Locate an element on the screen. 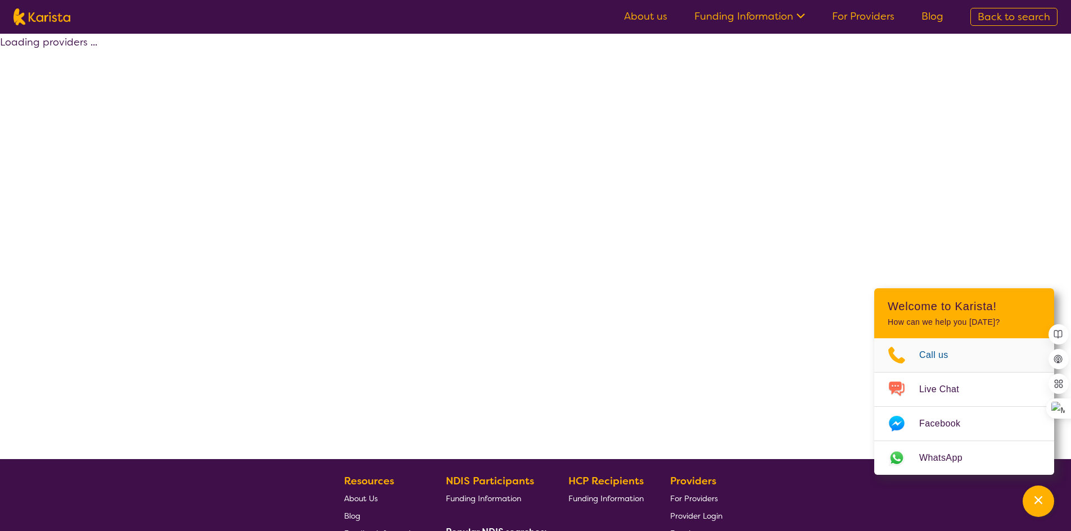  span: For Providers is located at coordinates (694, 499).